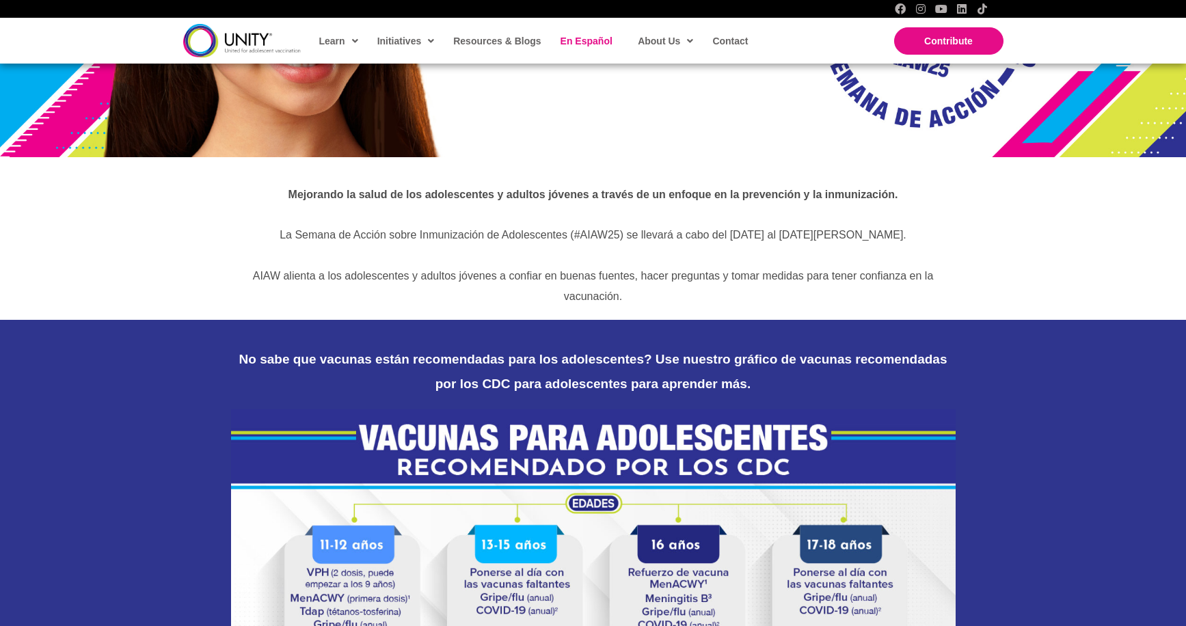  What do you see at coordinates (664, 41) in the screenshot?
I see `a: About Us` at bounding box center [664, 41].